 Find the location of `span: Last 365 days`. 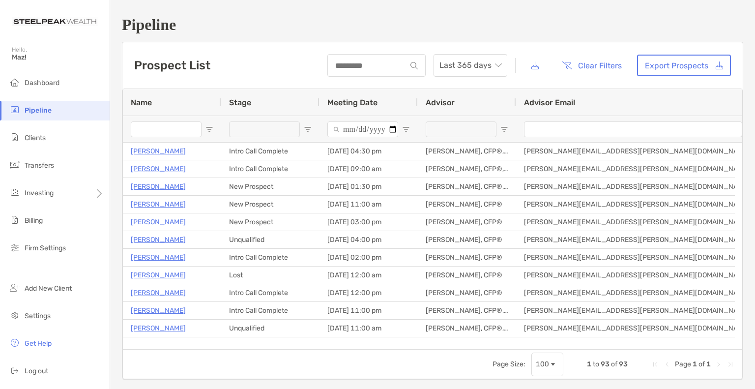

span: Last 365 days is located at coordinates (470, 65).